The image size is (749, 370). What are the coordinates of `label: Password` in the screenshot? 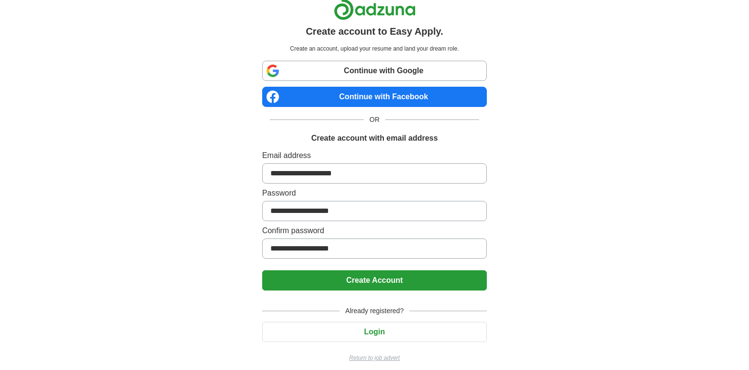 It's located at (375, 193).